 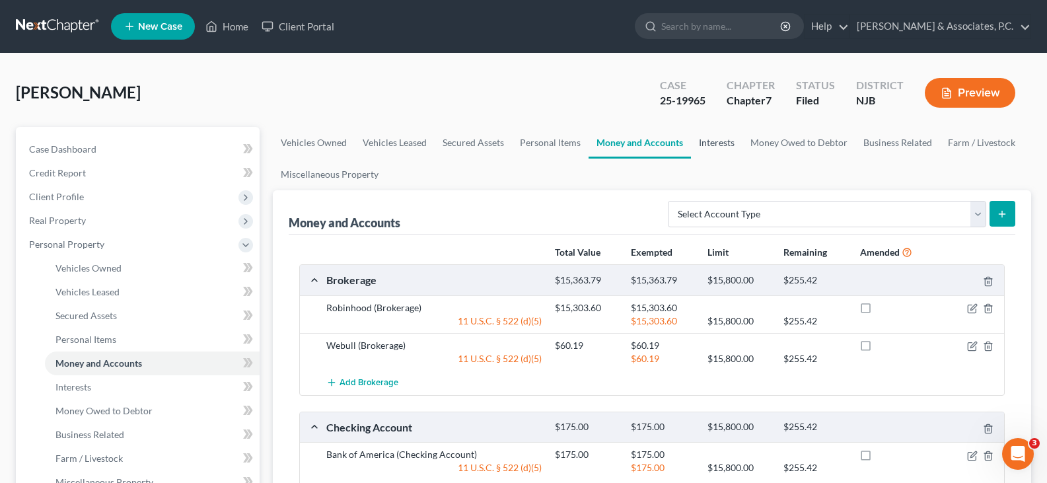 What do you see at coordinates (434, 427) in the screenshot?
I see `div: Checking Account` at bounding box center [434, 427].